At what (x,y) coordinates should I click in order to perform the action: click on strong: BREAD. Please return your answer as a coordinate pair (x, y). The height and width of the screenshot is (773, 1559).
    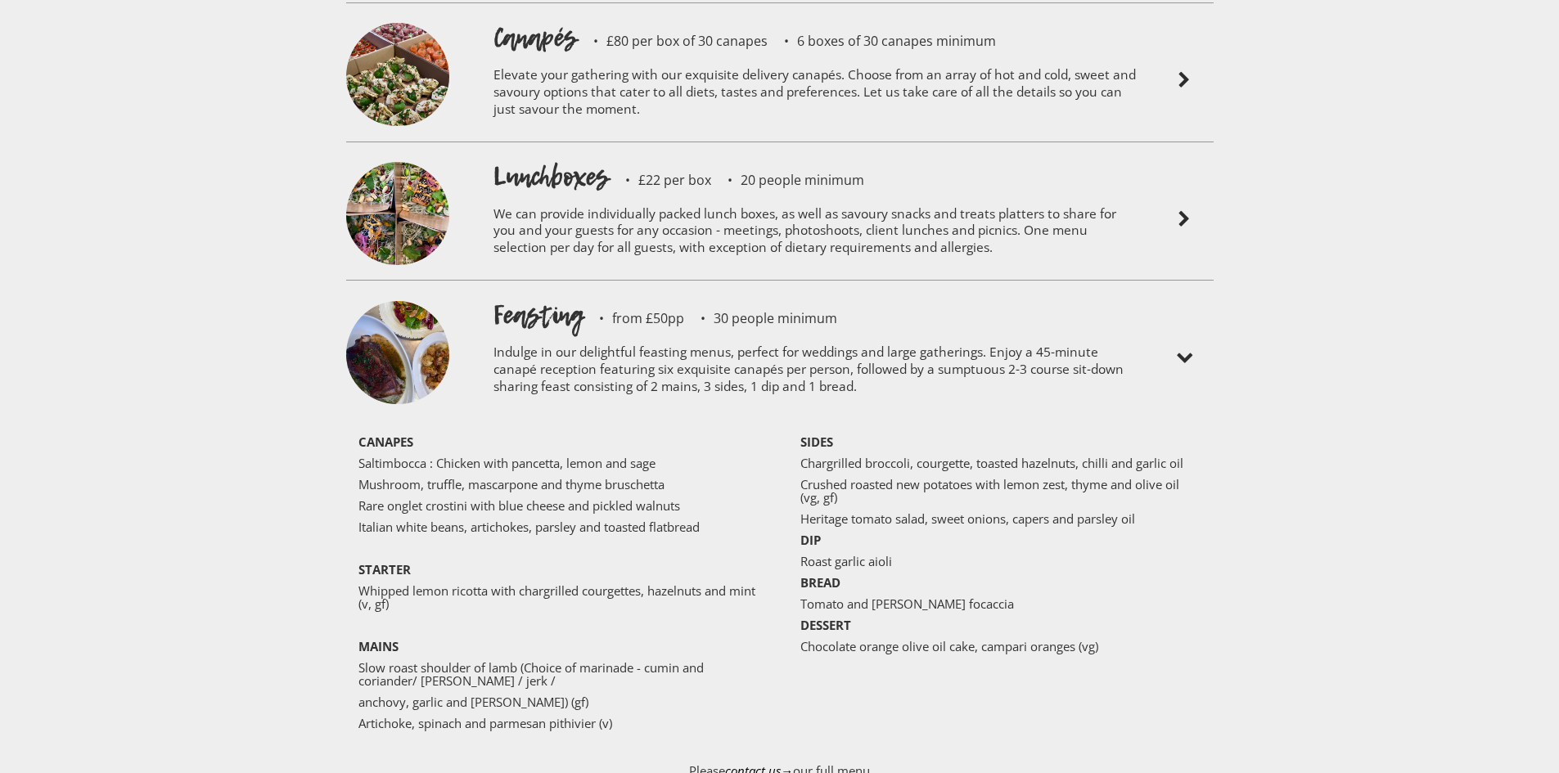
    Looking at the image, I should click on (820, 583).